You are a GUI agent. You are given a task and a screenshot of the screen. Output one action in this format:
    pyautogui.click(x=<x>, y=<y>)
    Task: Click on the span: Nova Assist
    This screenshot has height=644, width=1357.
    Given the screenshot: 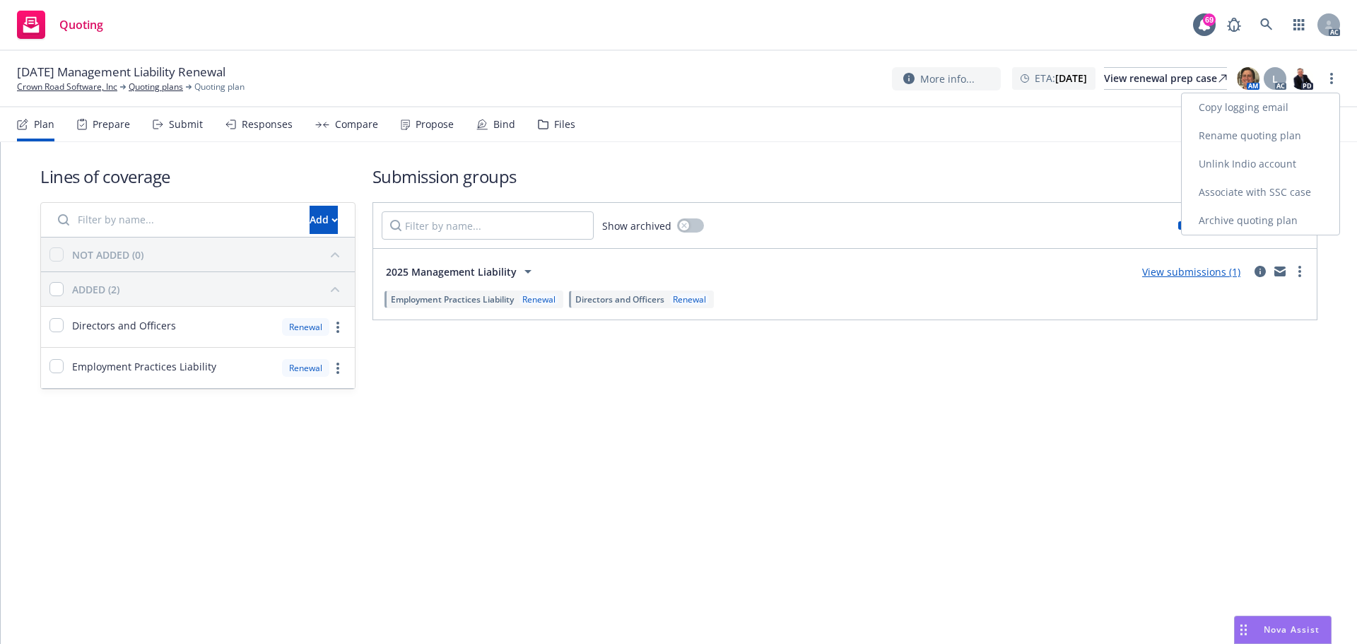 What is the action you would take?
    pyautogui.click(x=1292, y=629)
    